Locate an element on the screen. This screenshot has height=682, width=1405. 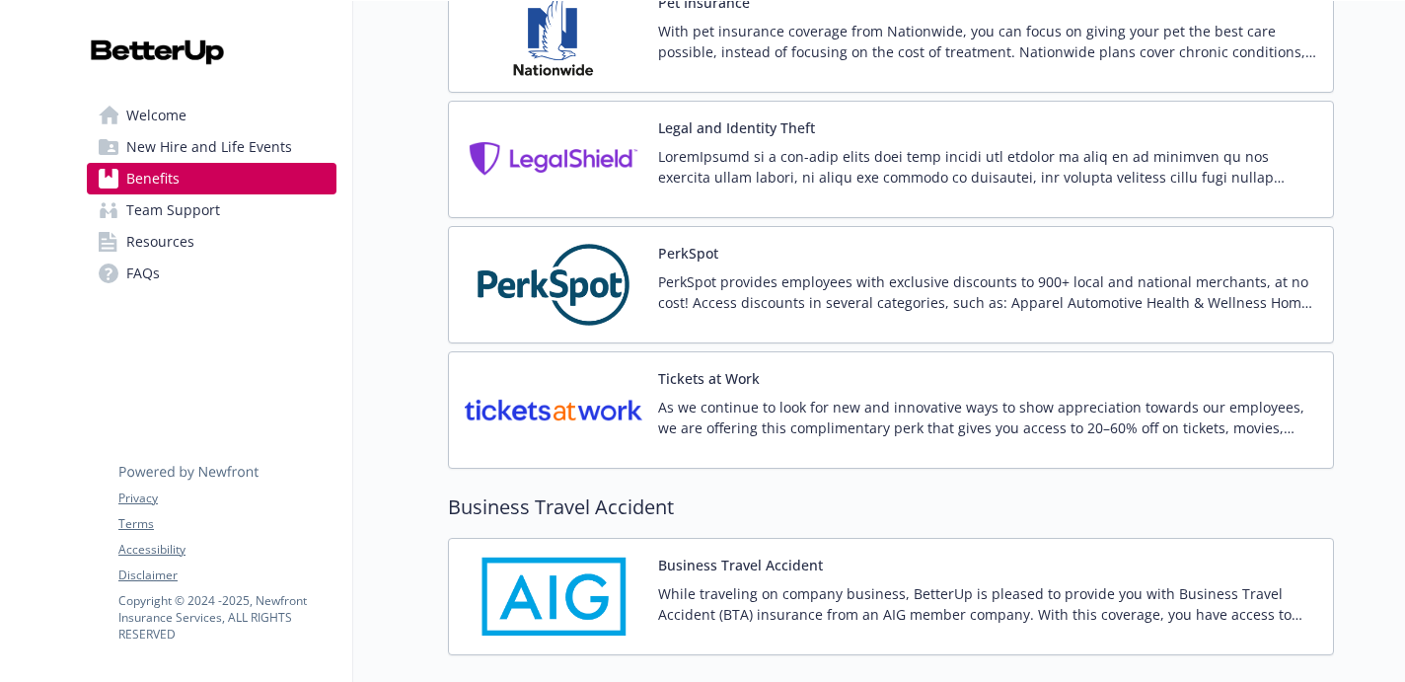
span: New Hire and Life Events is located at coordinates (209, 147).